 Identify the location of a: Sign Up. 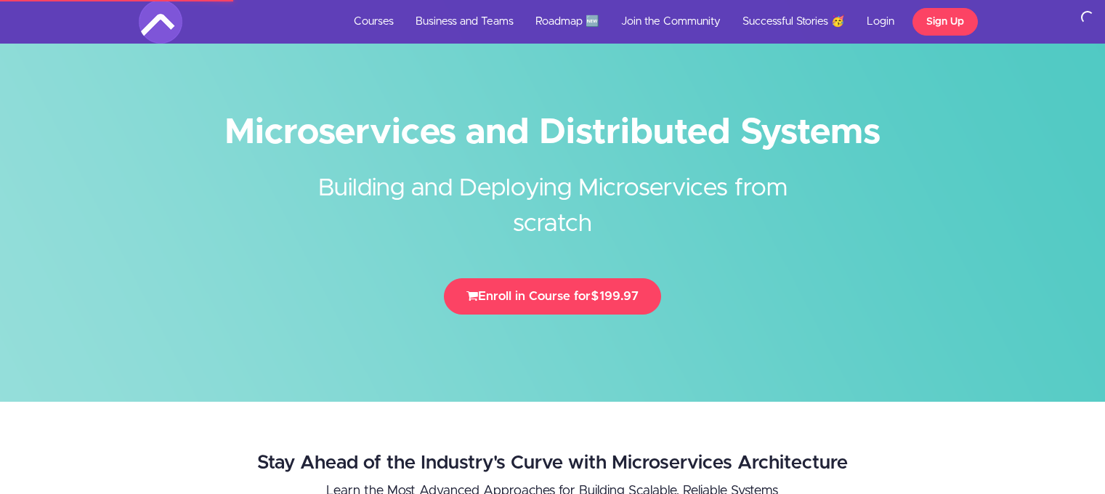
(945, 22).